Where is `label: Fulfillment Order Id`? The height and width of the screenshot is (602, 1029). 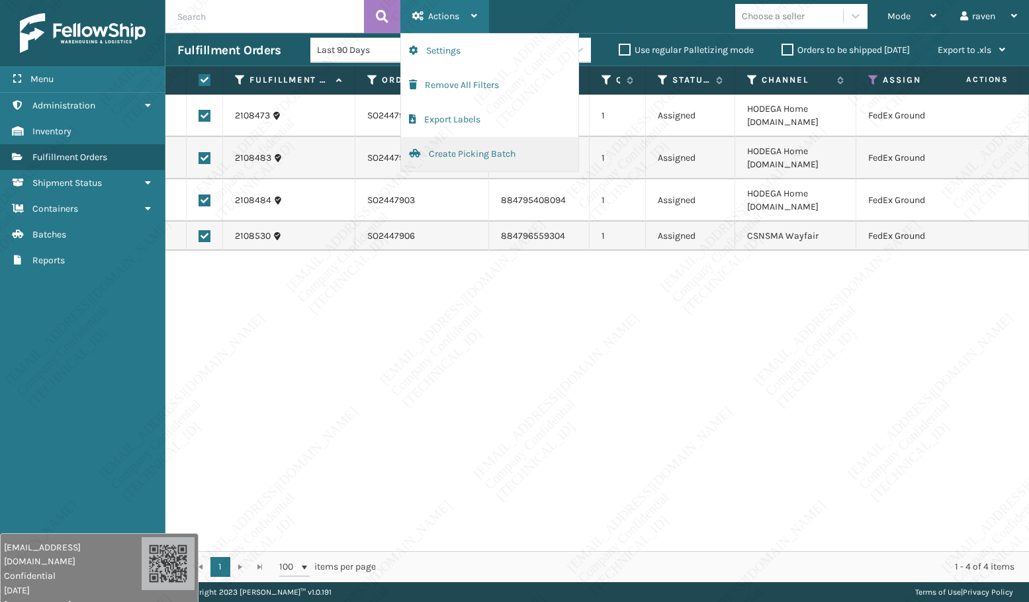
label: Fulfillment Order Id is located at coordinates (289, 80).